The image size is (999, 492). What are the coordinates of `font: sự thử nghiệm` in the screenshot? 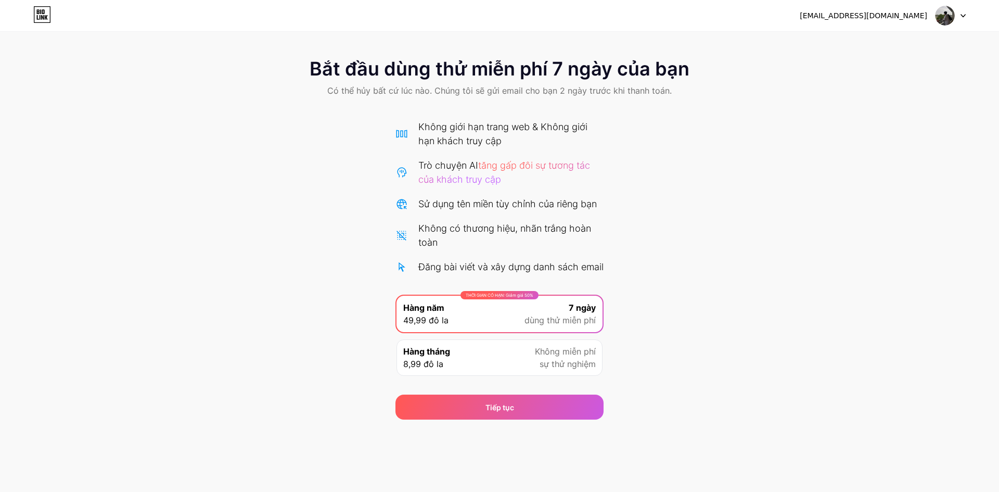 It's located at (568, 364).